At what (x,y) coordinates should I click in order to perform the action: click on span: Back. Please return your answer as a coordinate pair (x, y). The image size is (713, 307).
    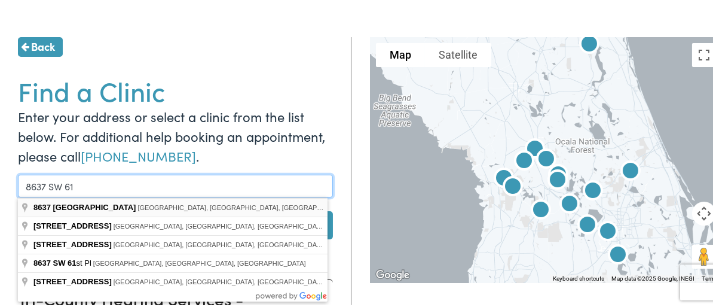
    Looking at the image, I should click on (43, 44).